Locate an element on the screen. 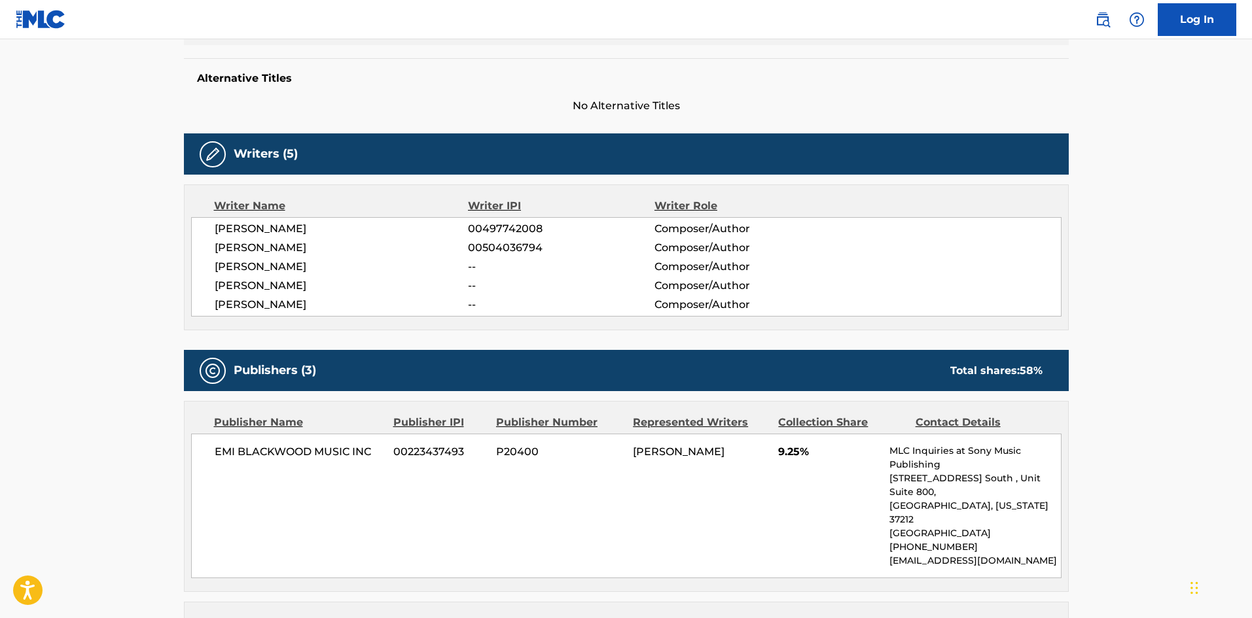  img: MLC Logo is located at coordinates (41, 19).